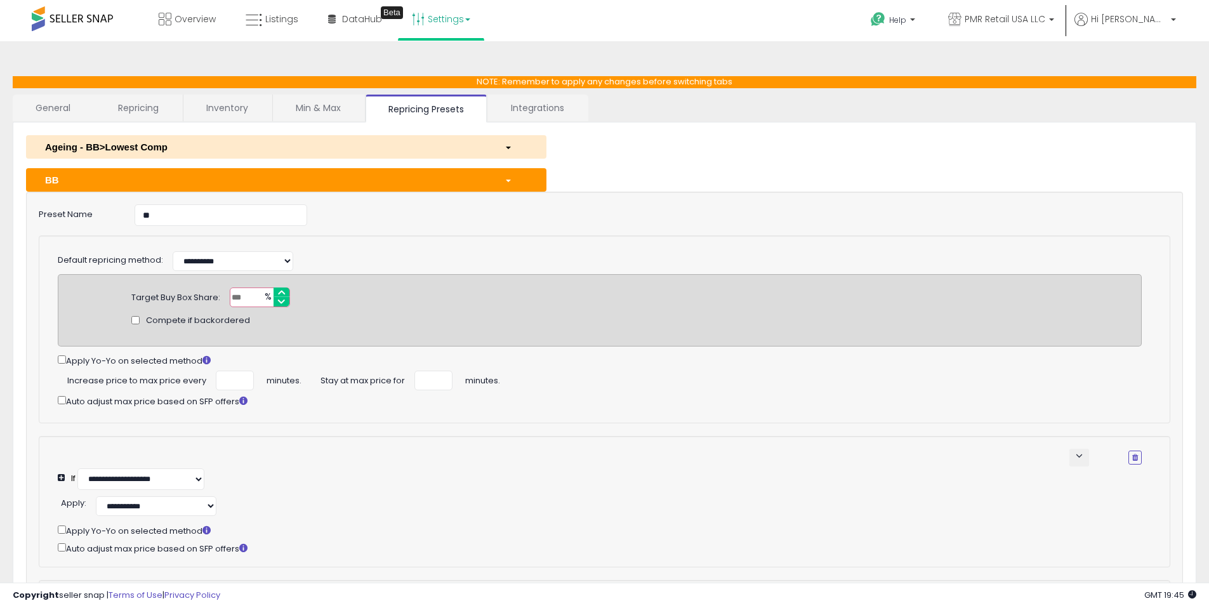 This screenshot has height=608, width=1209. Describe the element at coordinates (36, 594) in the screenshot. I see `strong: Copyright` at that location.